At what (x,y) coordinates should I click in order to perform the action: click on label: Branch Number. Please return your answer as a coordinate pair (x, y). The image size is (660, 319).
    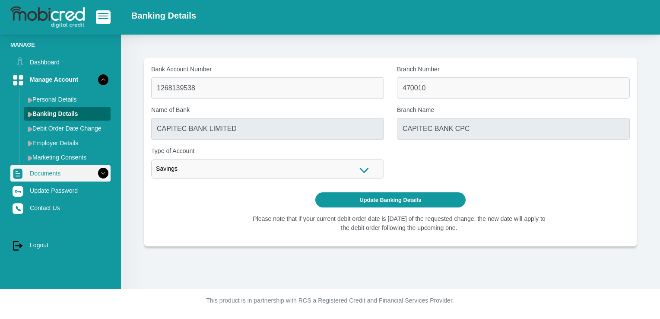
    Looking at the image, I should click on (513, 69).